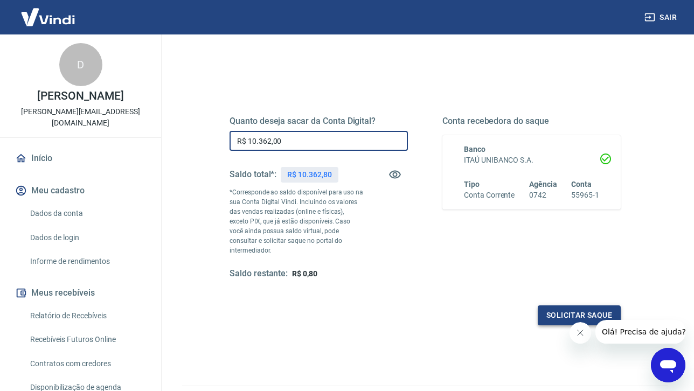 Image resolution: width=694 pixels, height=391 pixels. Describe the element at coordinates (662, 17) in the screenshot. I see `button: Sair` at that location.